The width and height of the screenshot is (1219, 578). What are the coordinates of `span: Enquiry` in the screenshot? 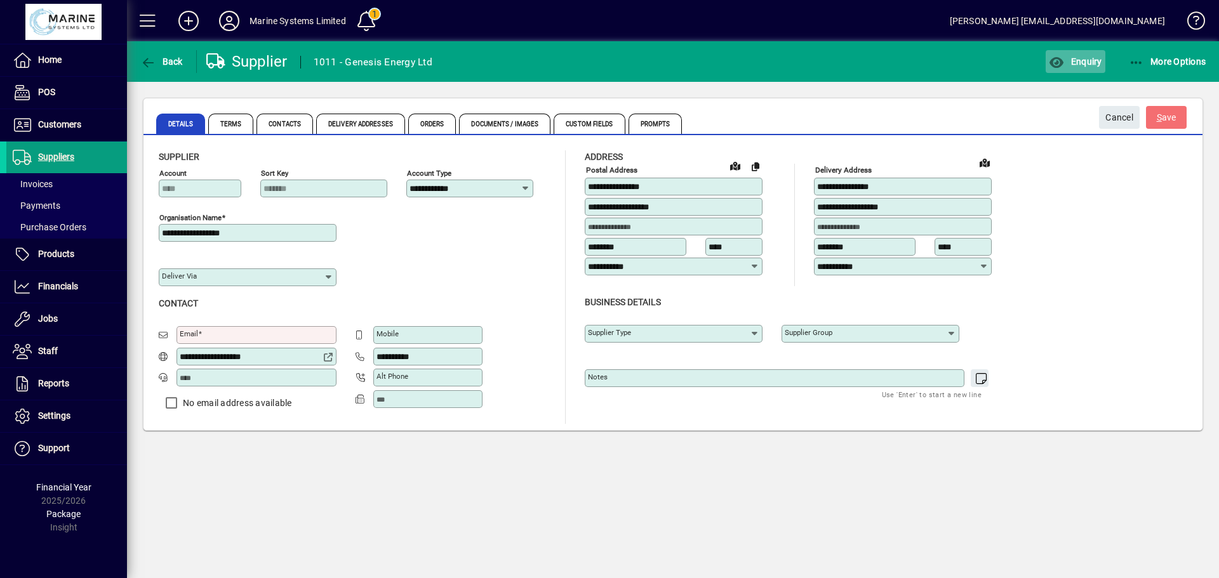 It's located at (1075, 62).